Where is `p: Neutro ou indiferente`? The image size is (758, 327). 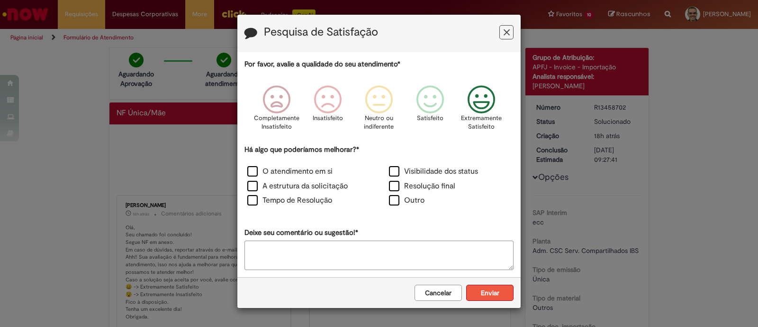
p: Neutro ou indiferente is located at coordinates (379, 122).